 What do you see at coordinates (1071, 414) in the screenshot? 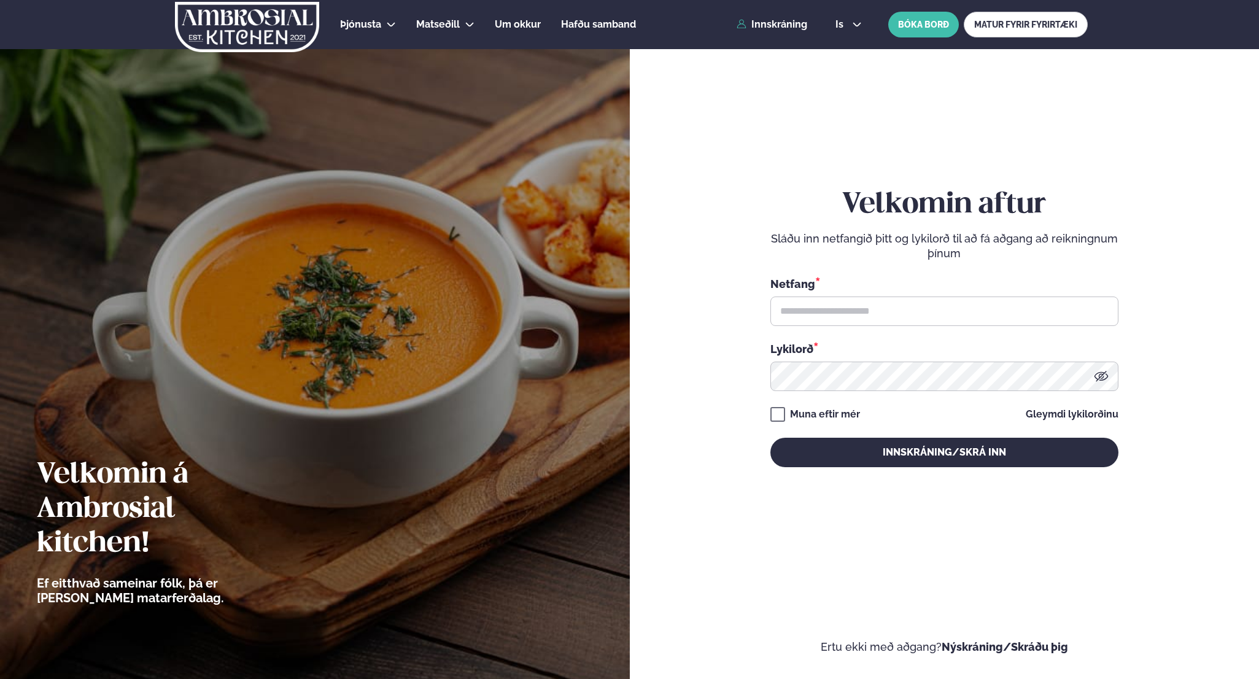
I see `a: Gleymdi lykilorðinu` at bounding box center [1071, 414].